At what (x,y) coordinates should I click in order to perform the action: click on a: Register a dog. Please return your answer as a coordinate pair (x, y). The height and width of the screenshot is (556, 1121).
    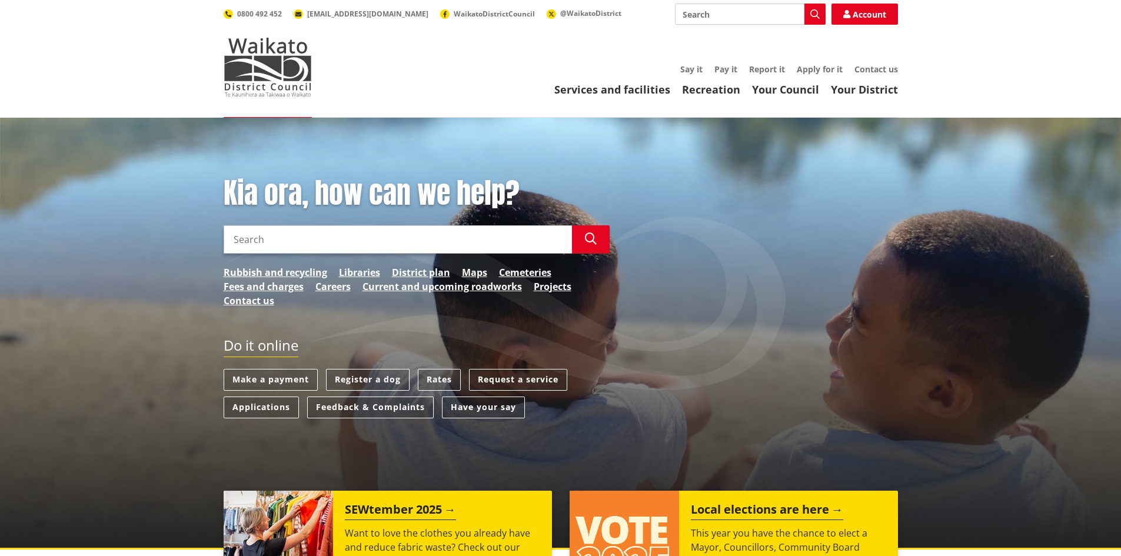
    Looking at the image, I should click on (368, 380).